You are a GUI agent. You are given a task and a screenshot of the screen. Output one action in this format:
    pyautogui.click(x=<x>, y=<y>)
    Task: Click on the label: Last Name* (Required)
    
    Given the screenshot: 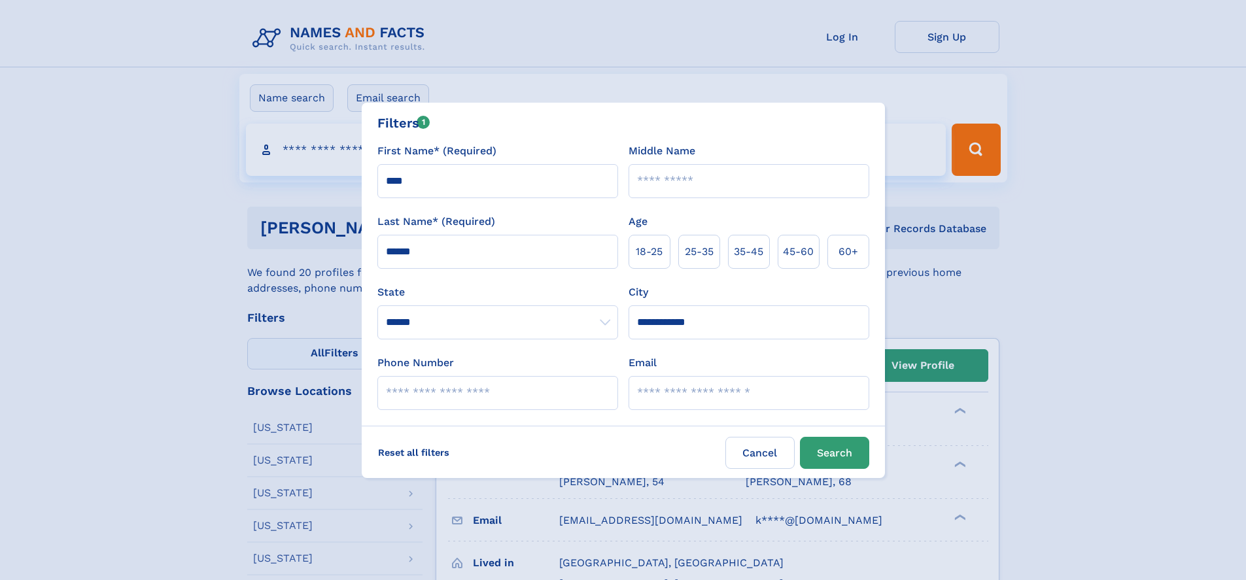 What is the action you would take?
    pyautogui.click(x=436, y=222)
    